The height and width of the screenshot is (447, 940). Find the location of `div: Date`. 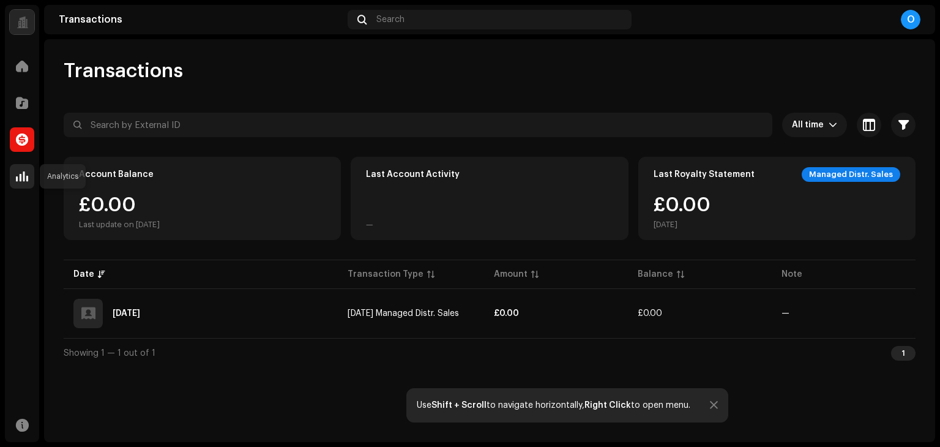

div: Date is located at coordinates (84, 274).